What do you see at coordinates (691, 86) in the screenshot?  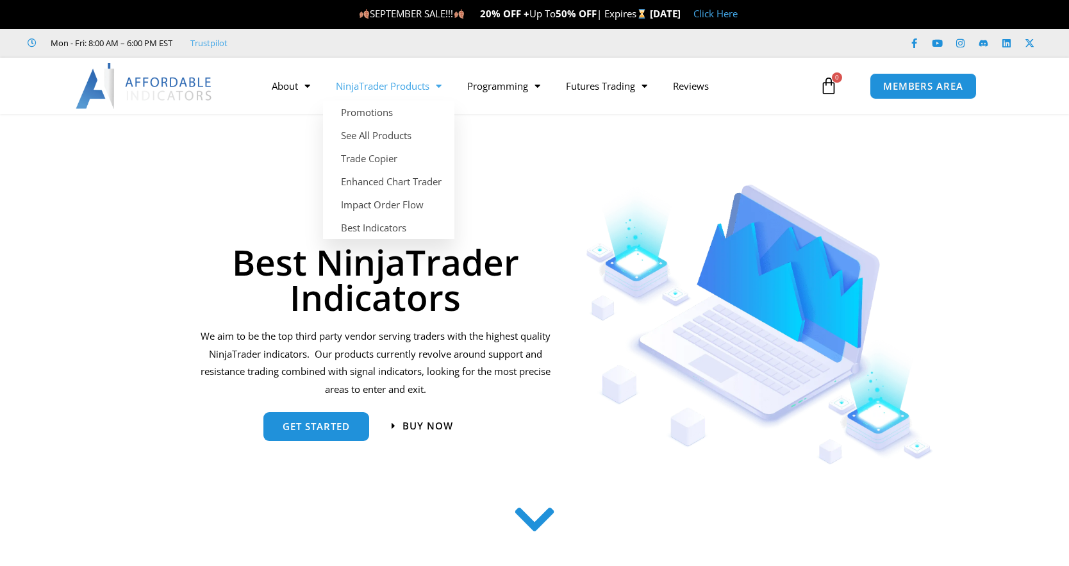 I see `a: Reviews` at bounding box center [691, 86].